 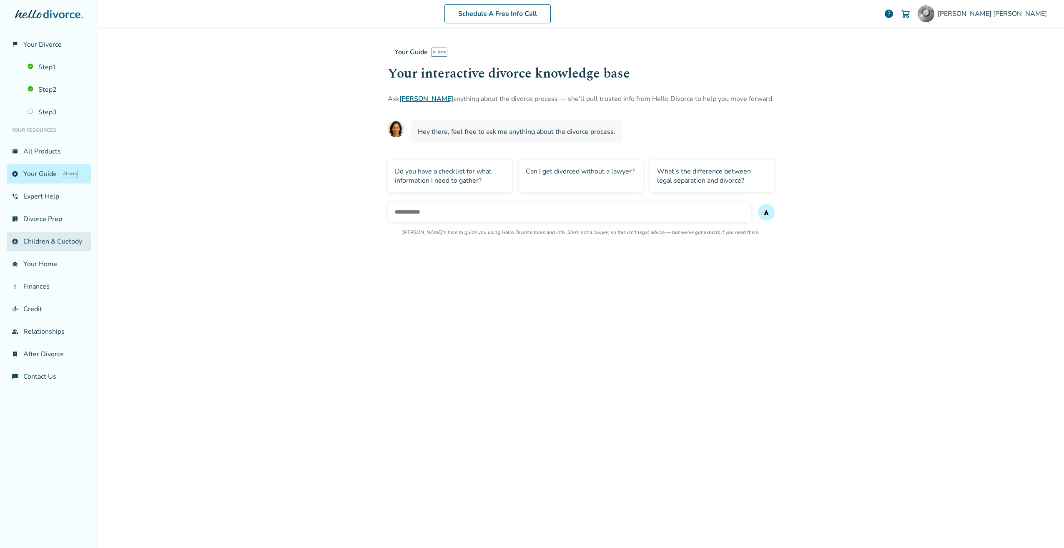 I want to click on a: exploreYour GuideAI beta, so click(x=49, y=174).